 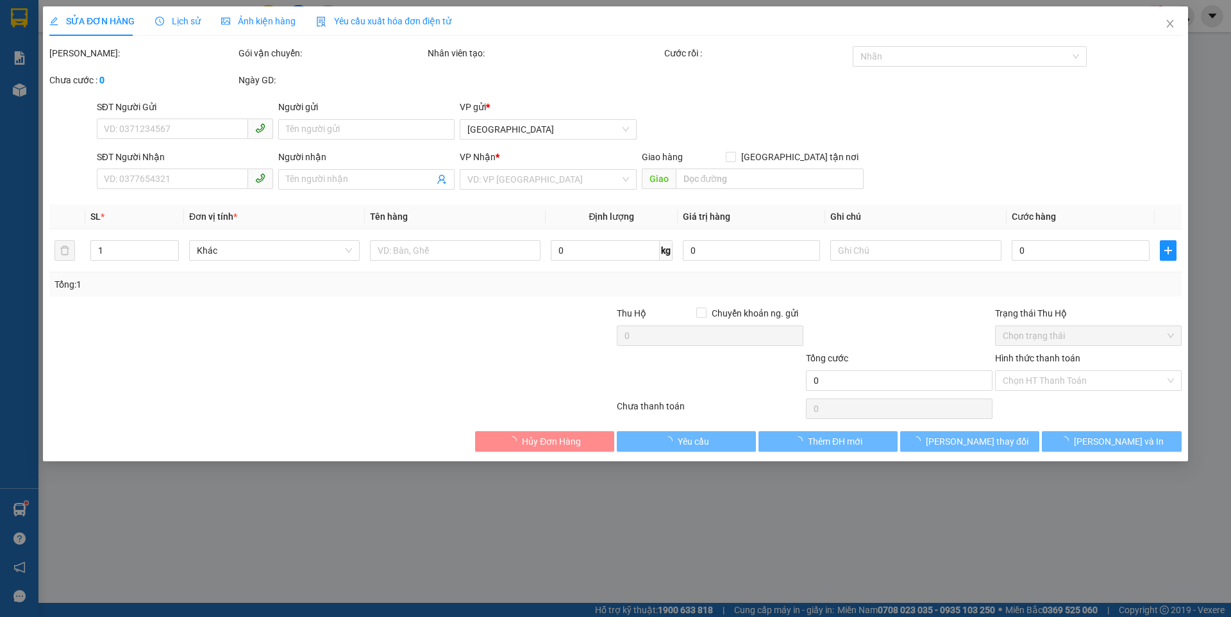 What do you see at coordinates (274, 251) in the screenshot?
I see `span: Khác` at bounding box center [274, 251].